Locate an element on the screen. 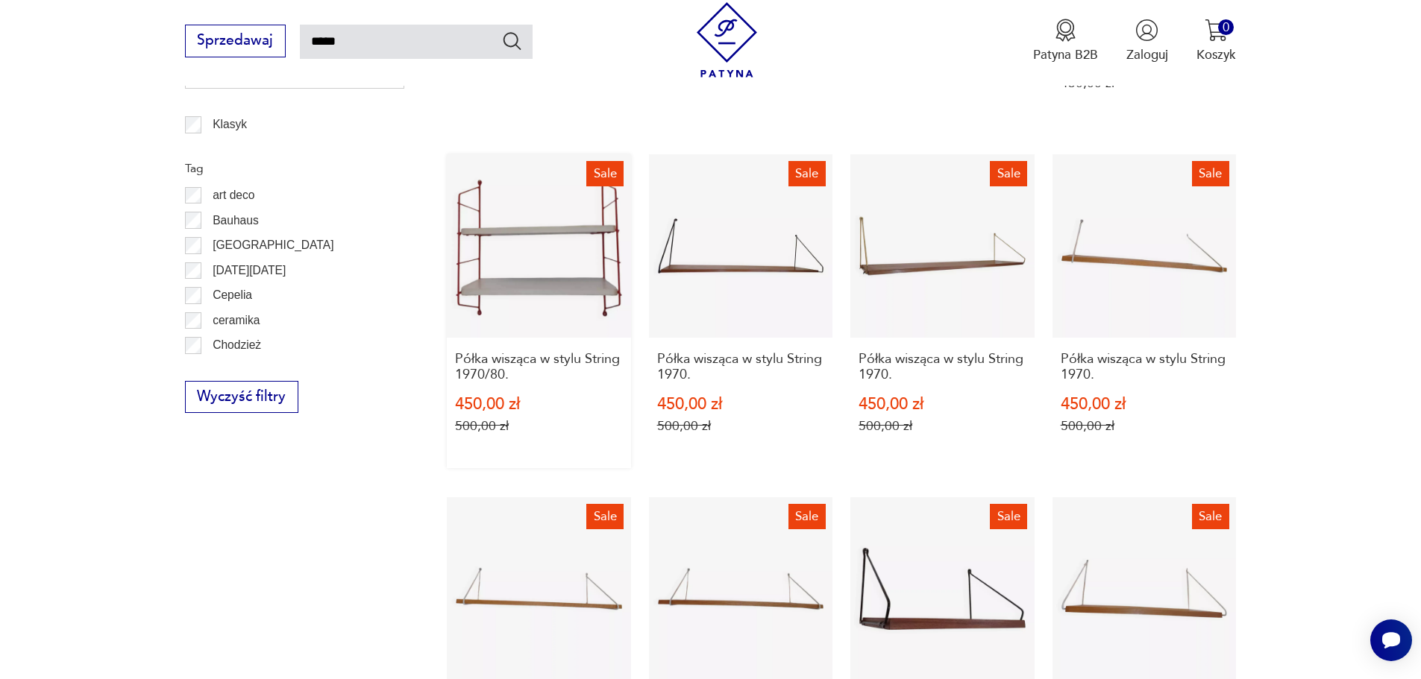 The width and height of the screenshot is (1421, 679). p: ceramika is located at coordinates (236, 321).